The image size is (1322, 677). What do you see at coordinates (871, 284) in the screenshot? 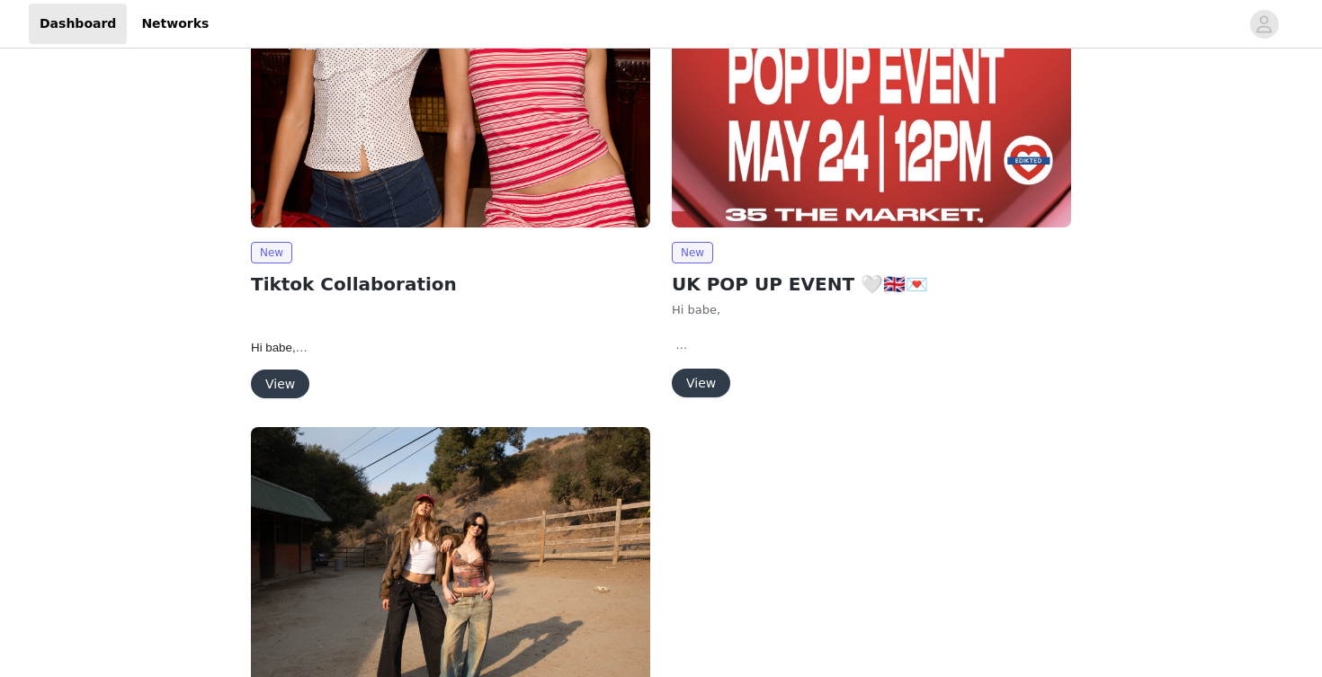
I see `h2: UK POP UP EVENT 🤍🇬🇧💌` at bounding box center [871, 284].